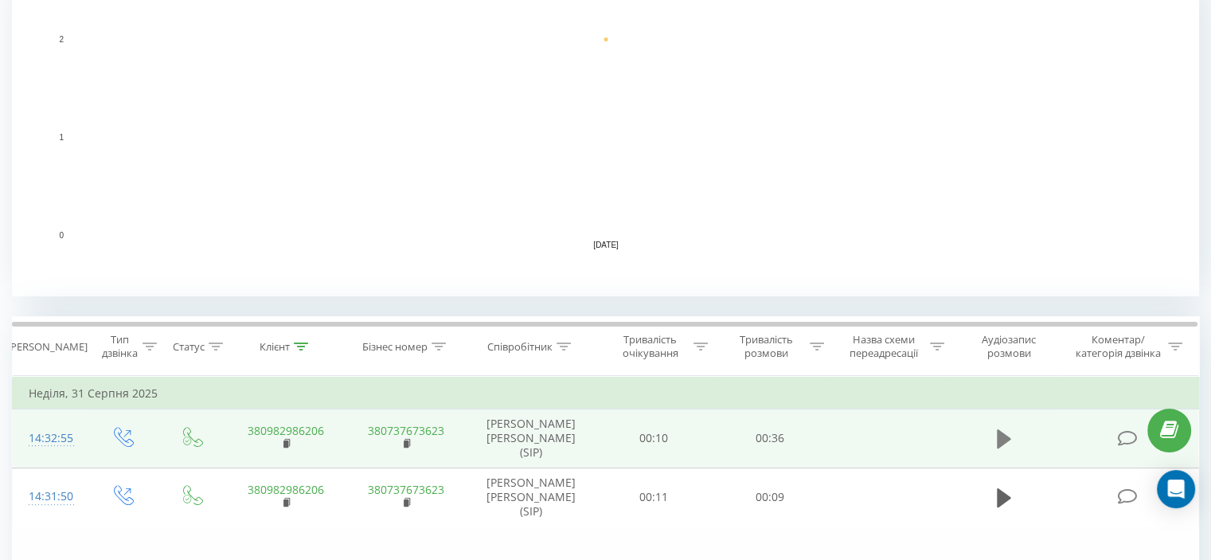 The image size is (1211, 560). I want to click on div: Коментар/категорія дзвінка, so click(1117, 346).